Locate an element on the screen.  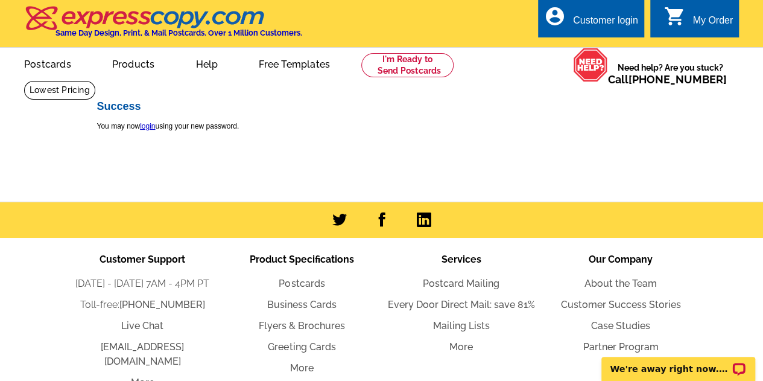
h2: Success is located at coordinates (387, 107).